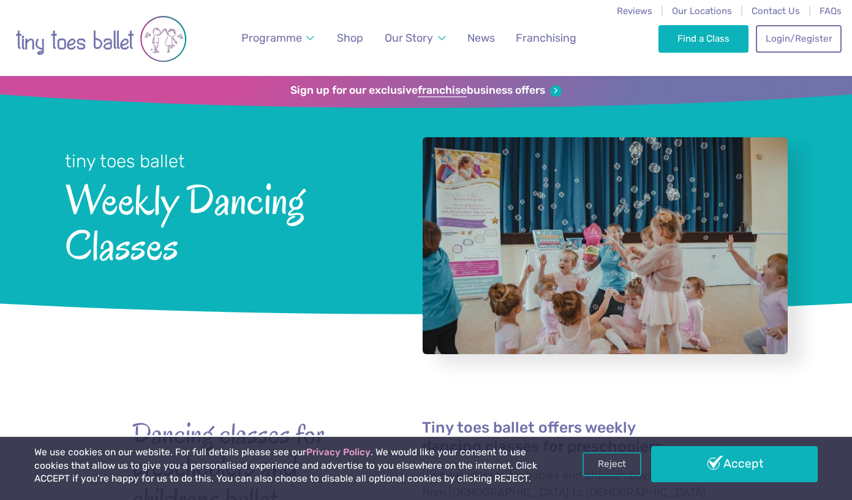 Image resolution: width=852 pixels, height=500 pixels. I want to click on a: Accept, so click(734, 464).